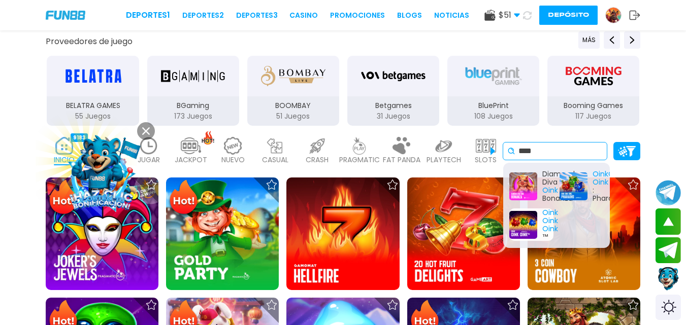 This screenshot has height=325, width=686. Describe the element at coordinates (493, 106) in the screenshot. I see `p: BluePrint` at that location.